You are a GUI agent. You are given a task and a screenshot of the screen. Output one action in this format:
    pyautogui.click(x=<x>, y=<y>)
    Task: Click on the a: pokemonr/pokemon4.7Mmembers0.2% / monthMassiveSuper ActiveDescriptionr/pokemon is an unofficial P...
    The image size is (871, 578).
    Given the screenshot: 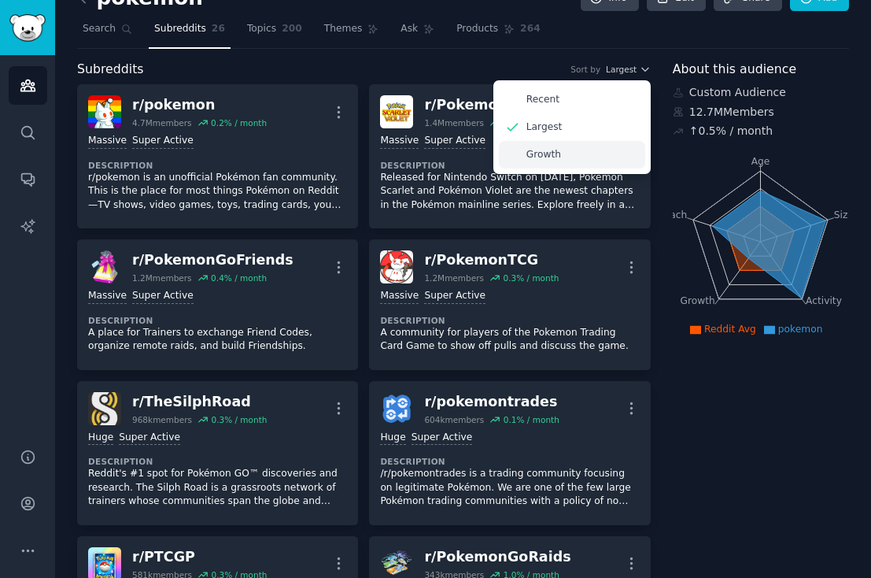 What is the action you would take?
    pyautogui.click(x=217, y=156)
    